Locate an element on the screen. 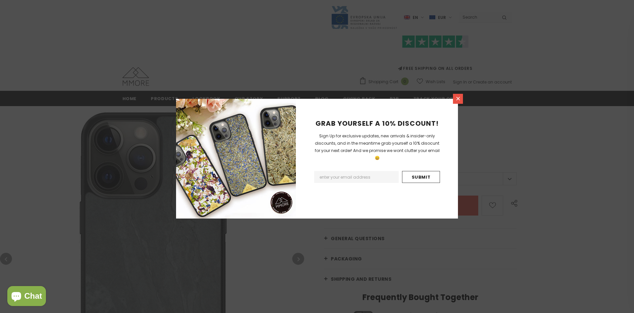 This screenshot has height=313, width=634. span: Sign Up for exclusive updates, new arrivals & insider-only discounts, and in the meantime grab yo... is located at coordinates (377, 147).